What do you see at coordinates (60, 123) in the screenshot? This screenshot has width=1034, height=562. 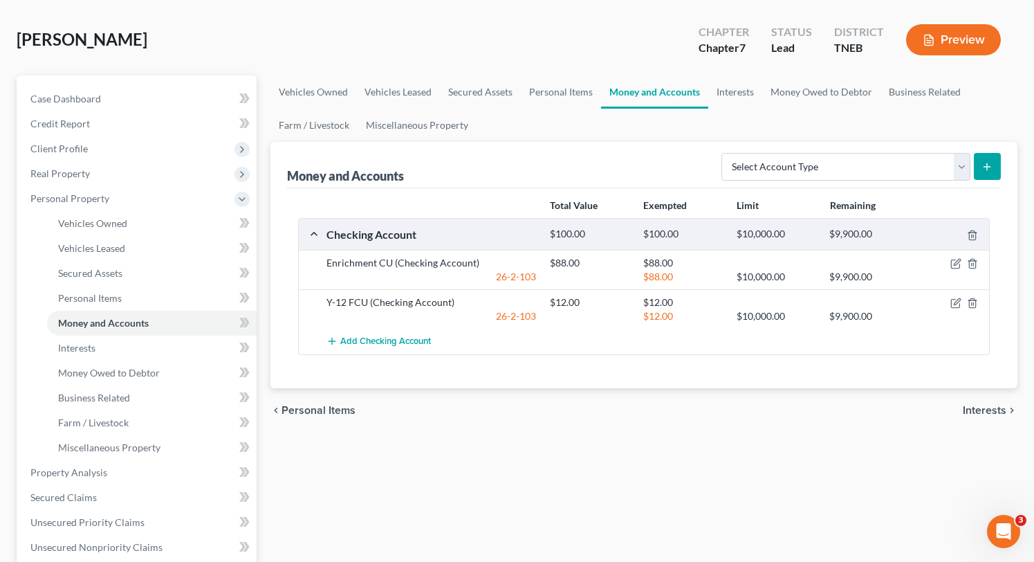 I see `span: Credit Report` at bounding box center [60, 123].